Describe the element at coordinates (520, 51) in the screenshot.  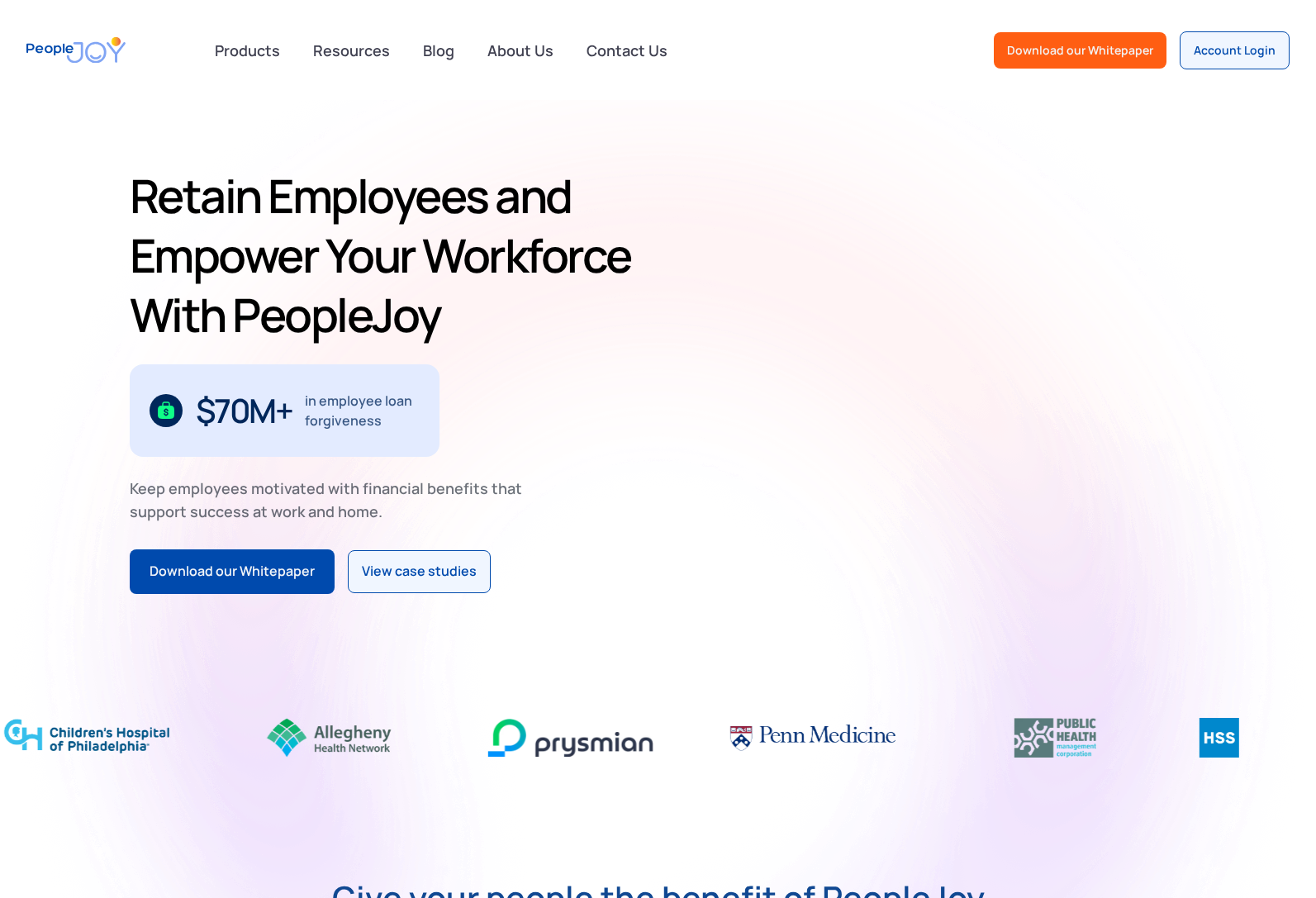
I see `a: About Us` at that location.